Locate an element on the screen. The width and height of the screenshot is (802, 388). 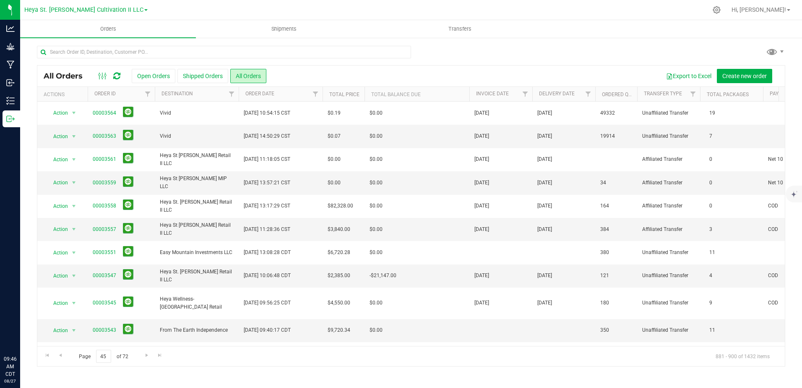
a: 00003564 is located at coordinates (104, 113).